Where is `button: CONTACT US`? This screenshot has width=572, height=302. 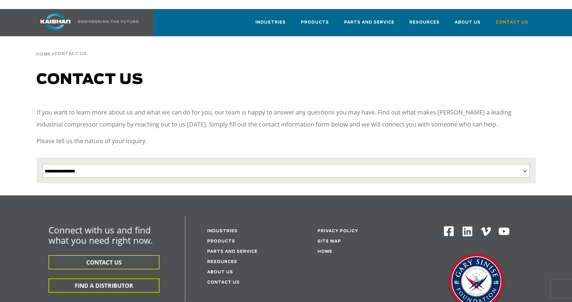 button: CONTACT US is located at coordinates (104, 262).